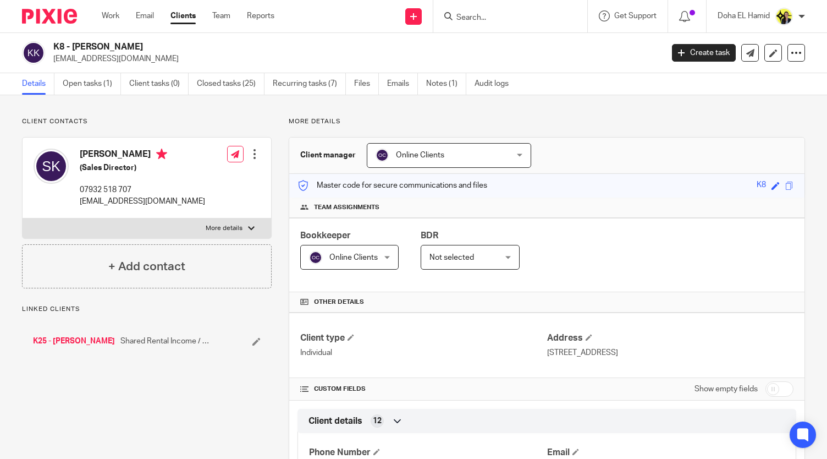 This screenshot has height=459, width=827. Describe the element at coordinates (403, 84) in the screenshot. I see `a: Emails` at that location.